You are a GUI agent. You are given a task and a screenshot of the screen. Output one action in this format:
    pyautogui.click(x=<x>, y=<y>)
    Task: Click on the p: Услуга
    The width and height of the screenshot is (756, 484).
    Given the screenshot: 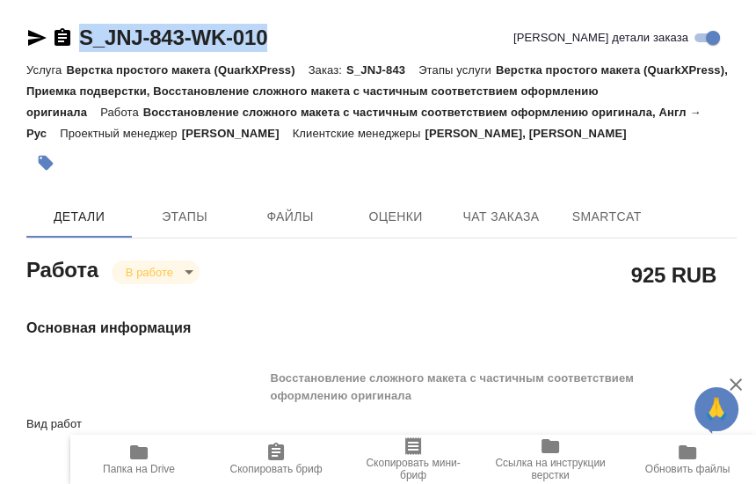 What is the action you would take?
    pyautogui.click(x=46, y=69)
    